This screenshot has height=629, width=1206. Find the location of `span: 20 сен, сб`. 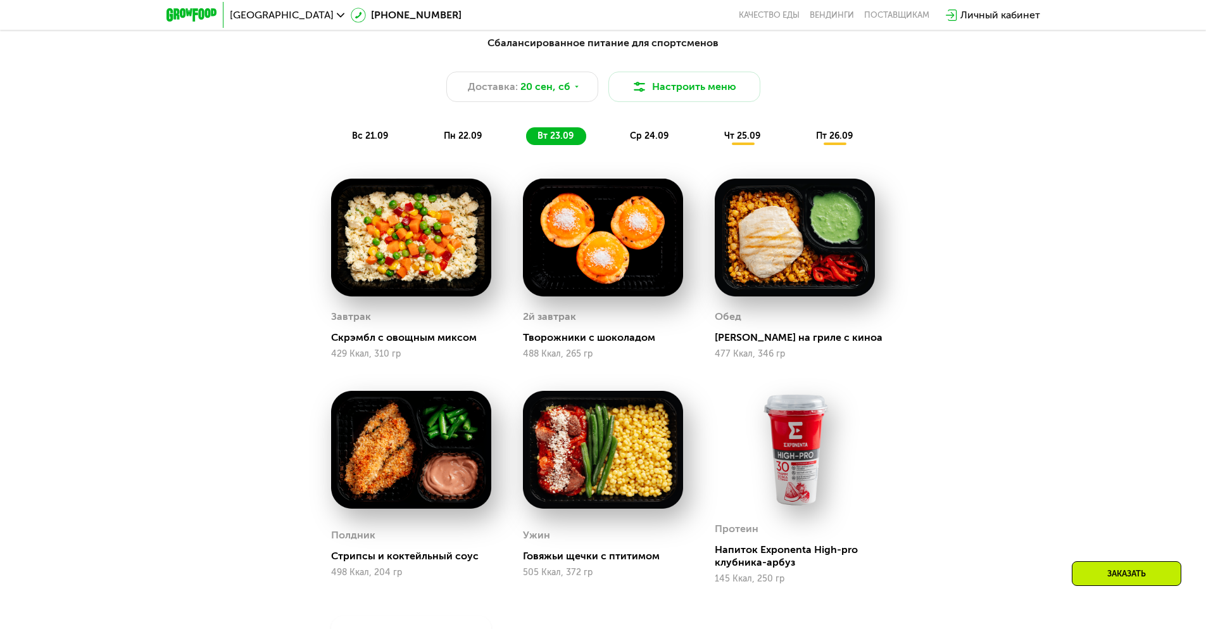

span: 20 сен, сб is located at coordinates (545, 87).